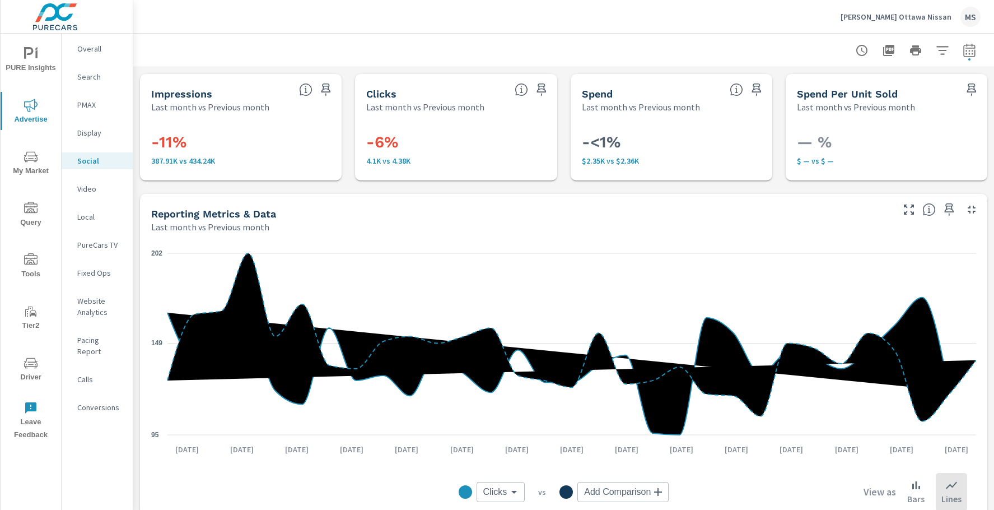 This screenshot has height=510, width=994. I want to click on div: Fixed Ops, so click(97, 273).